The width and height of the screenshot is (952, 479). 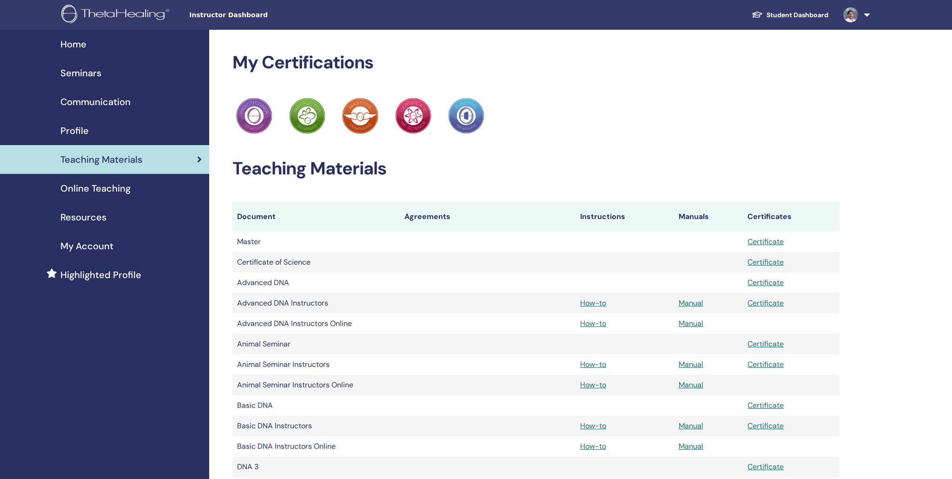 I want to click on h2: Teaching Materials, so click(x=536, y=169).